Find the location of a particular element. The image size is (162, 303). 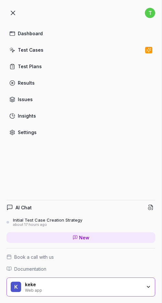

span: Book a call with us is located at coordinates (34, 257).